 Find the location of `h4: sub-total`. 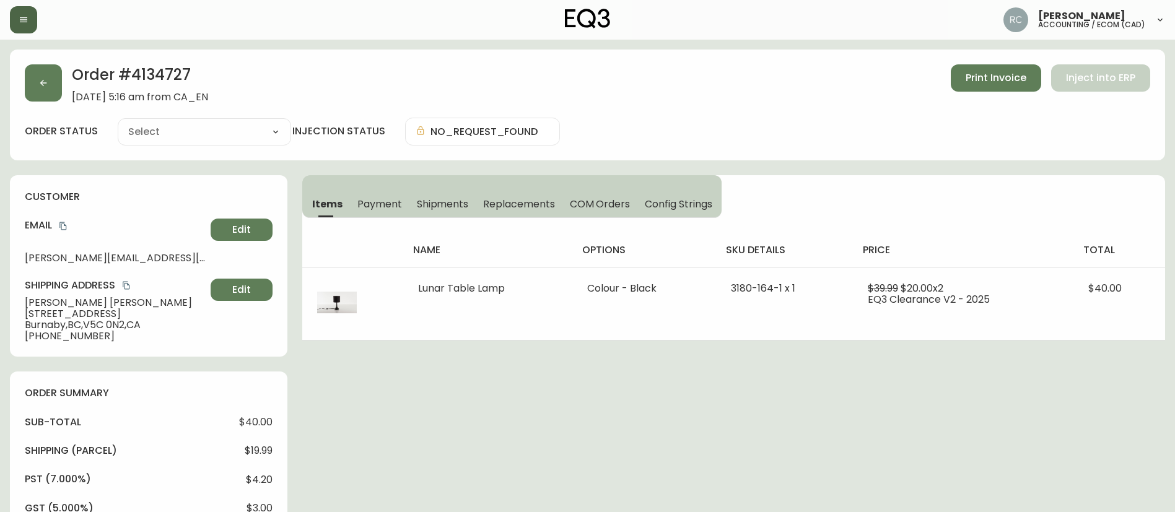

h4: sub-total is located at coordinates (53, 422).